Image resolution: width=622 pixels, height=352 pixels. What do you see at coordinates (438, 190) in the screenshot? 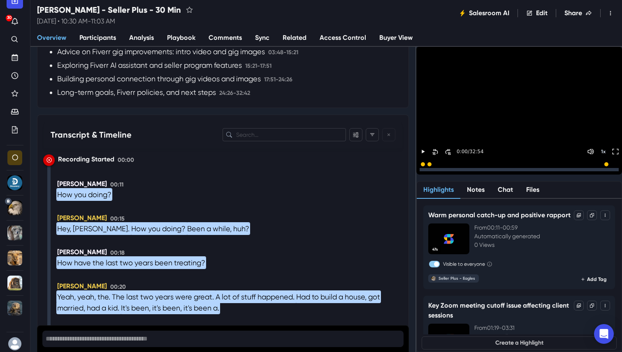
I see `button: Highlights` at bounding box center [438, 190].